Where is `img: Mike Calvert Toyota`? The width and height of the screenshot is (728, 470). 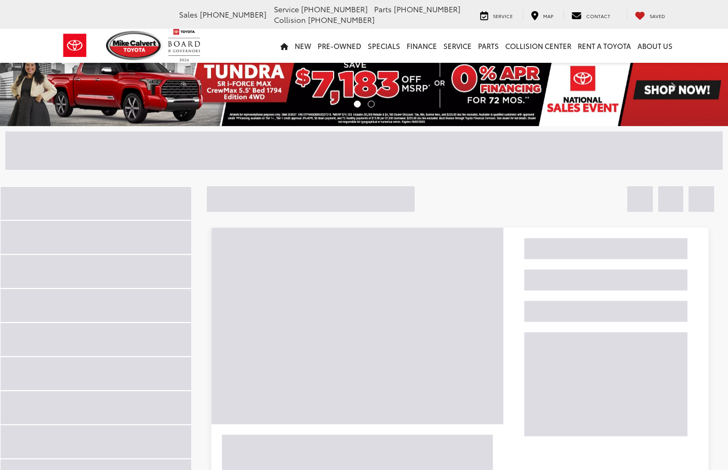
img: Mike Calvert Toyota is located at coordinates (134, 45).